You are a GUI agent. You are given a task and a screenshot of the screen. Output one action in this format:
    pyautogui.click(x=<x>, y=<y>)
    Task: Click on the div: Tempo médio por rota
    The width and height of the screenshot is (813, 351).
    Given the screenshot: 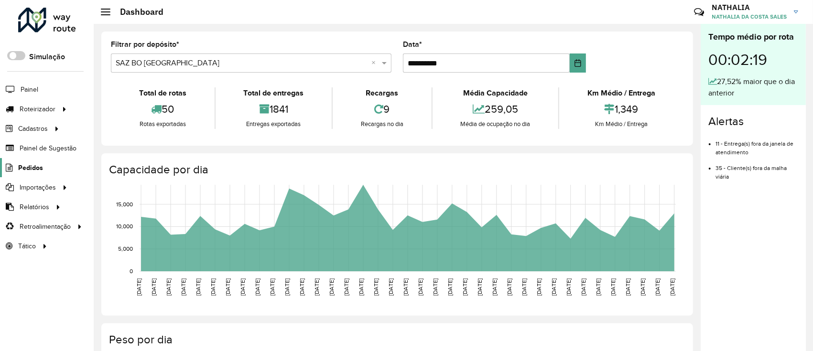 What is the action you would take?
    pyautogui.click(x=753, y=37)
    